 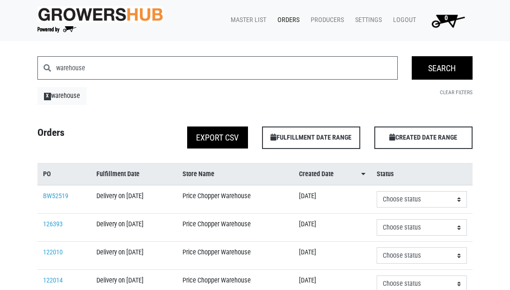 I want to click on a: Status, so click(x=422, y=174).